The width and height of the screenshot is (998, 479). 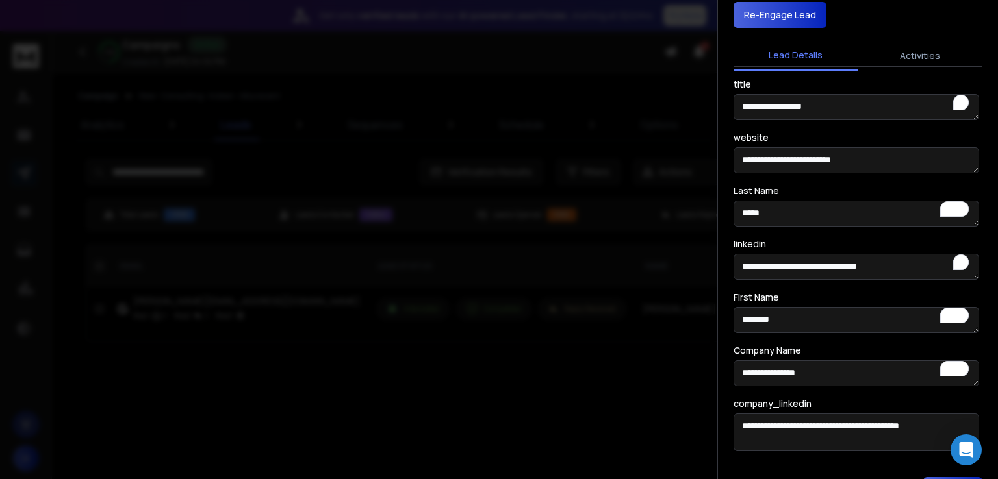 I want to click on button: Lead Details, so click(x=796, y=56).